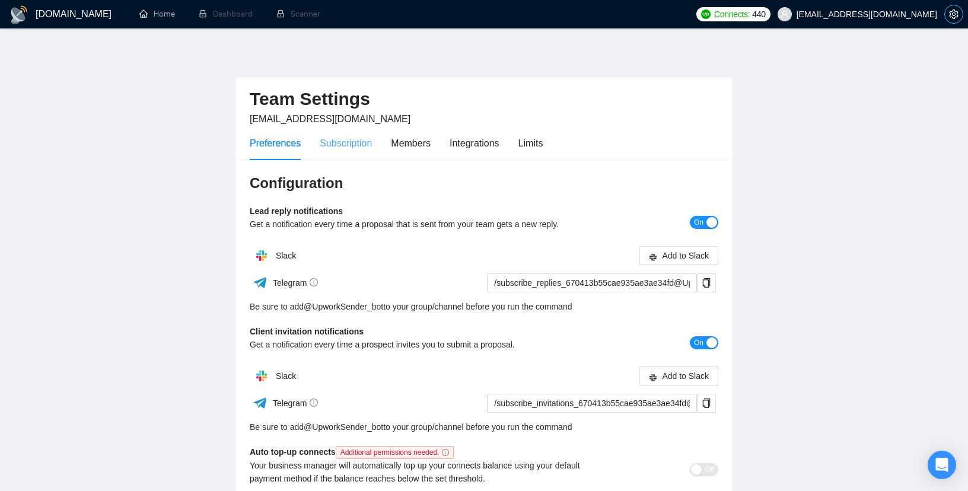 The width and height of the screenshot is (968, 491). I want to click on div: Your business manager will automatically top up your connects balance using your default payment ..., so click(425, 472).